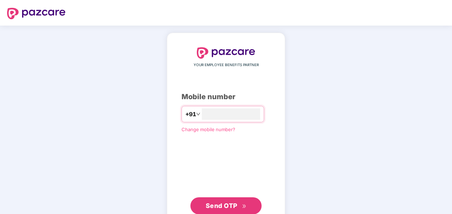  Describe the element at coordinates (191, 114) in the screenshot. I see `span: +91` at that location.